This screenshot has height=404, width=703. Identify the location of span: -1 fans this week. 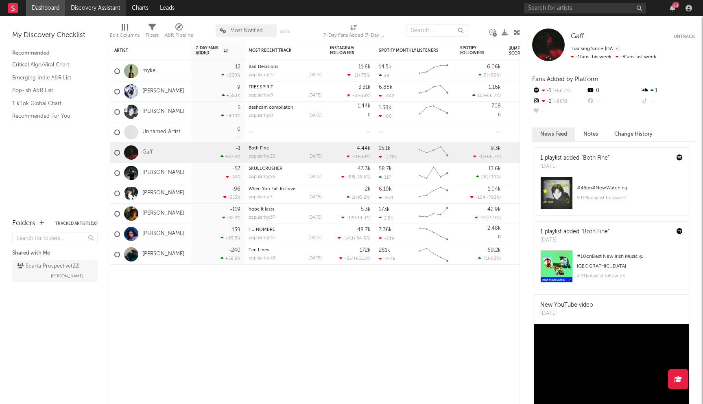
(591, 57).